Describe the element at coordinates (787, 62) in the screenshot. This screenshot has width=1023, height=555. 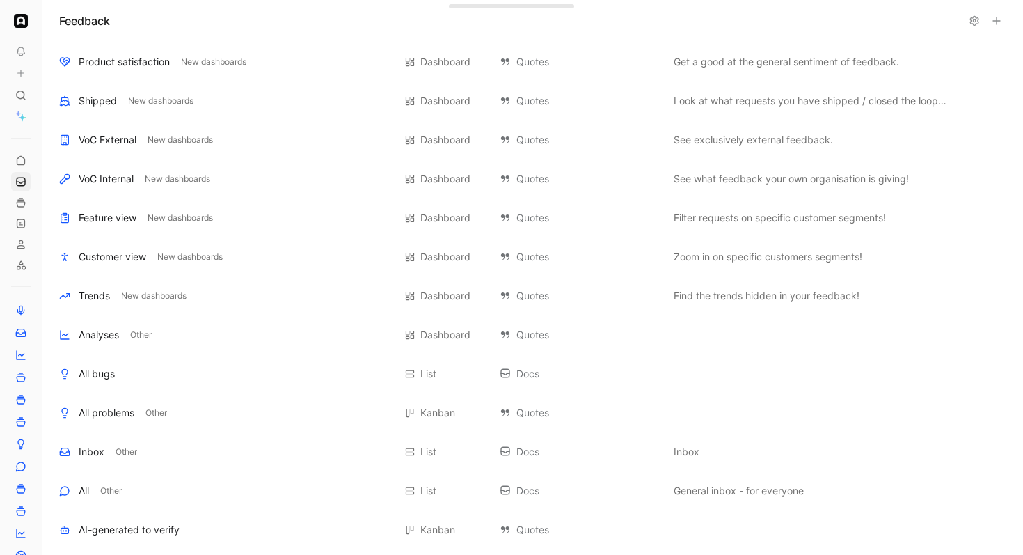
I see `span: Get a good at the general sentiment of feedback.` at that location.